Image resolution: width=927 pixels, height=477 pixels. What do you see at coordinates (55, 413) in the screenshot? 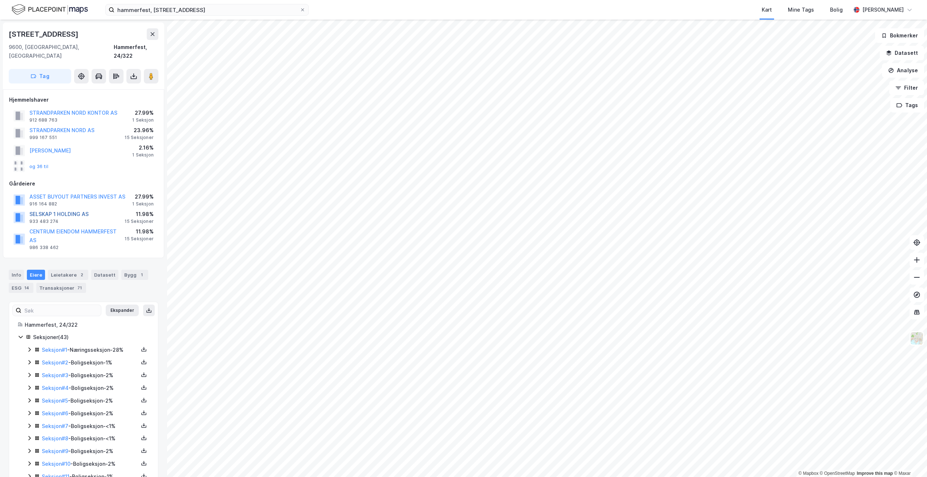
I see `a: Seksjon#6` at bounding box center [55, 413].